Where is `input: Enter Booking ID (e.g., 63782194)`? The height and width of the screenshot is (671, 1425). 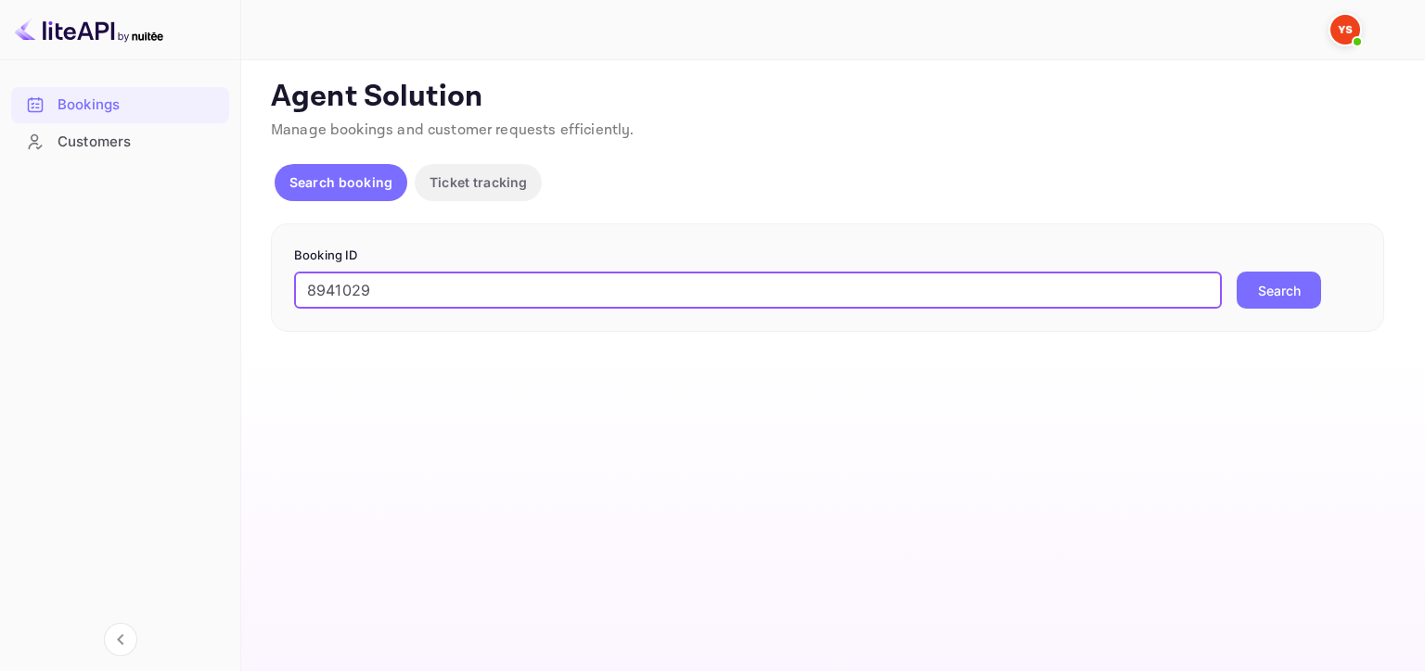
input: Enter Booking ID (e.g., 63782194) is located at coordinates (758, 290).